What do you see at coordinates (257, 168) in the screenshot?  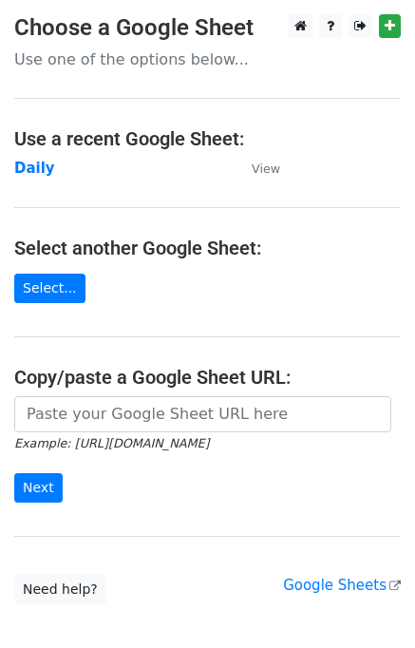 I see `a: View` at bounding box center [257, 168].